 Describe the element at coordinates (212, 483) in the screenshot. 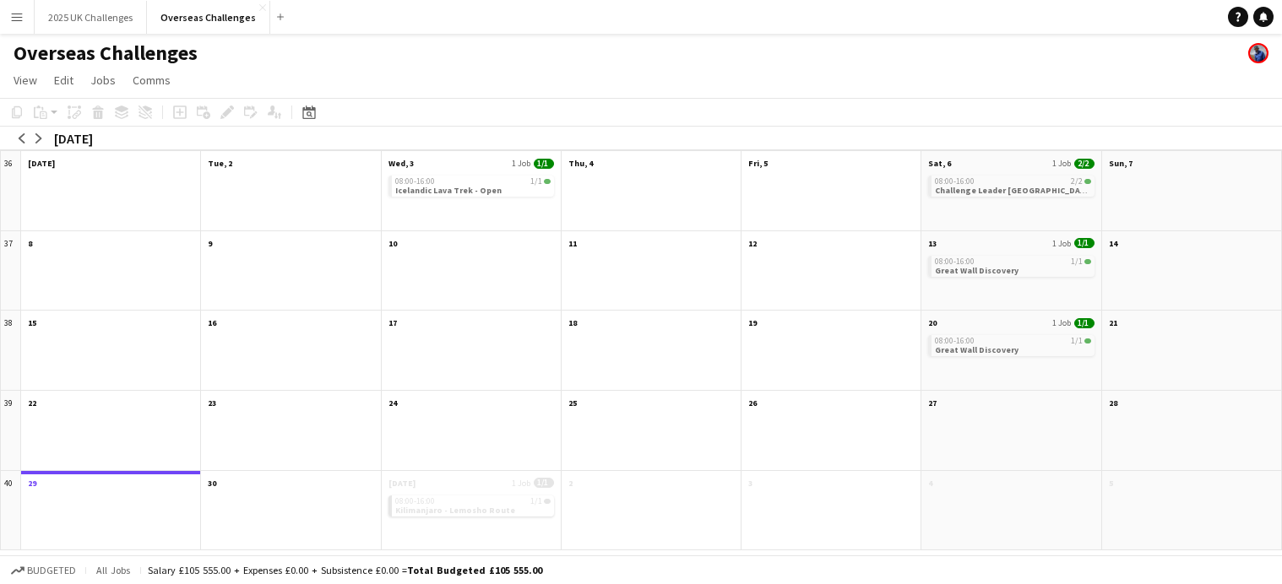

I see `span: 30` at that location.